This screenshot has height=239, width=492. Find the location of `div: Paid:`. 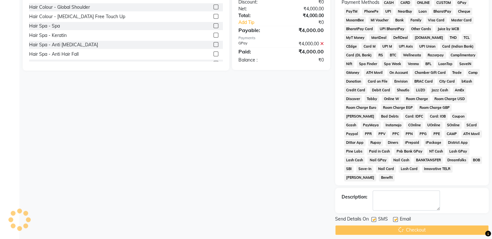

div: Paid: is located at coordinates (257, 51).